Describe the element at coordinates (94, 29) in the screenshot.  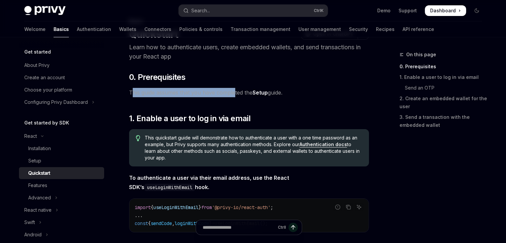
I see `a: Authentication` at that location.